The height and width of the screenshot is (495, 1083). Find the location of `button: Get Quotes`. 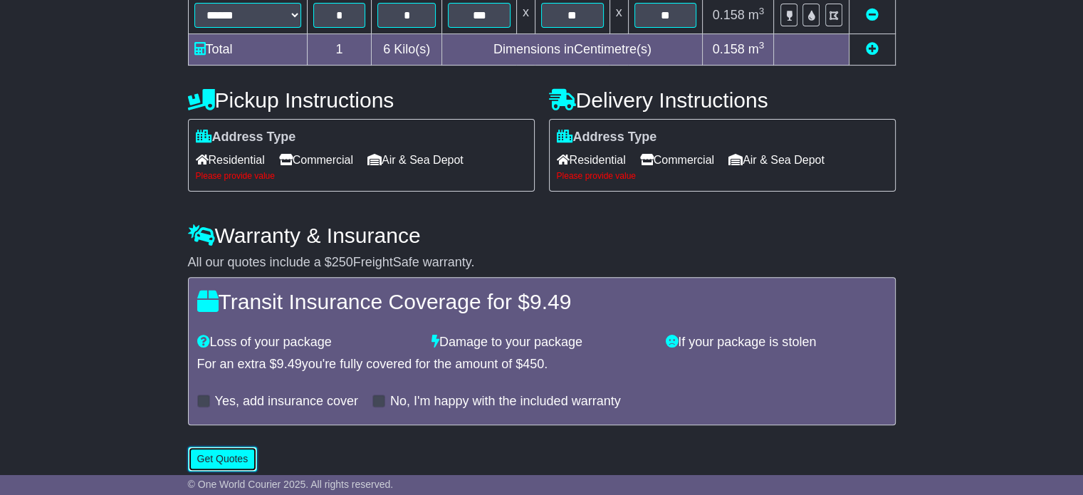

button: Get Quotes is located at coordinates (223, 458).